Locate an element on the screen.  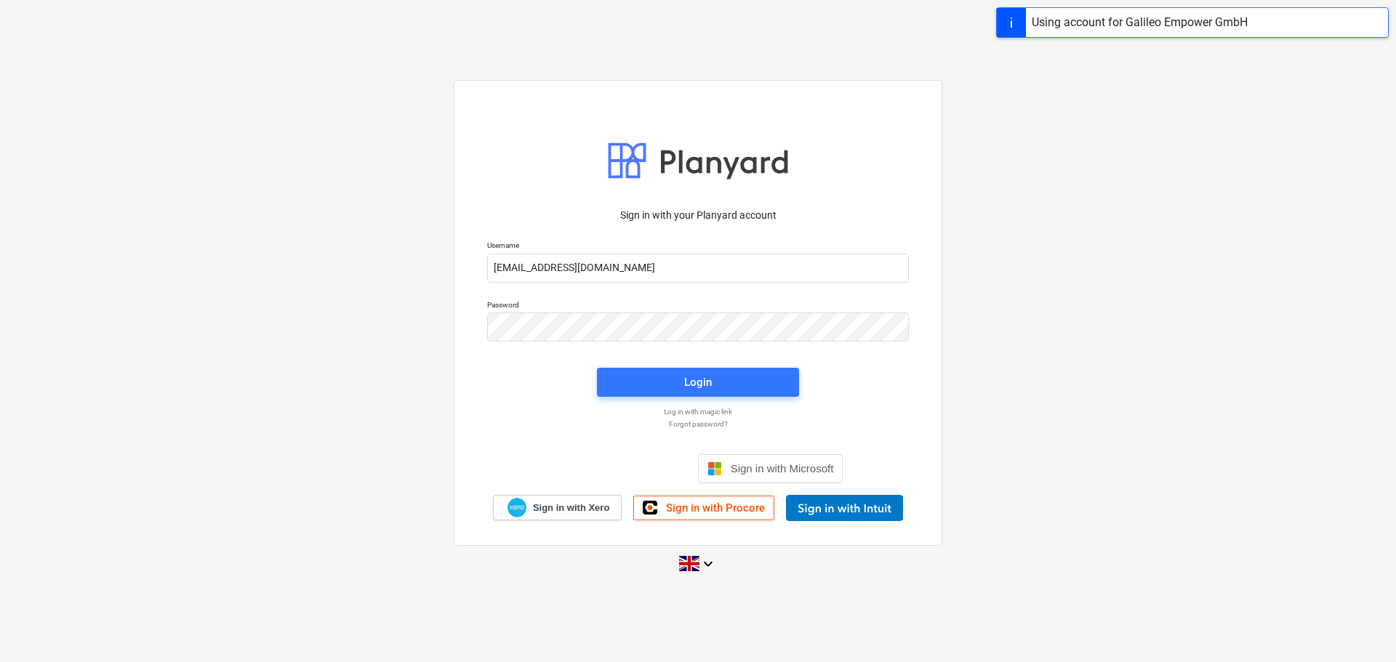
p: Username is located at coordinates (698, 246).